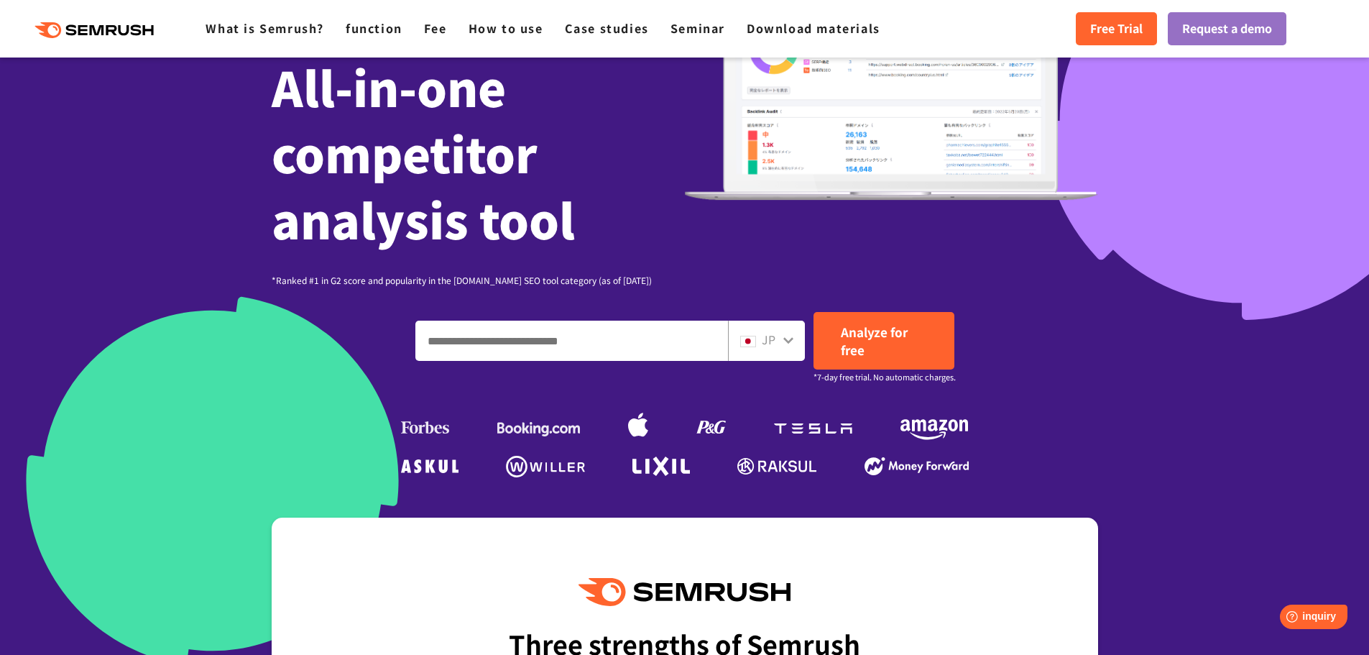 This screenshot has height=655, width=1369. Describe the element at coordinates (874, 341) in the screenshot. I see `font: Analyze for free` at that location.